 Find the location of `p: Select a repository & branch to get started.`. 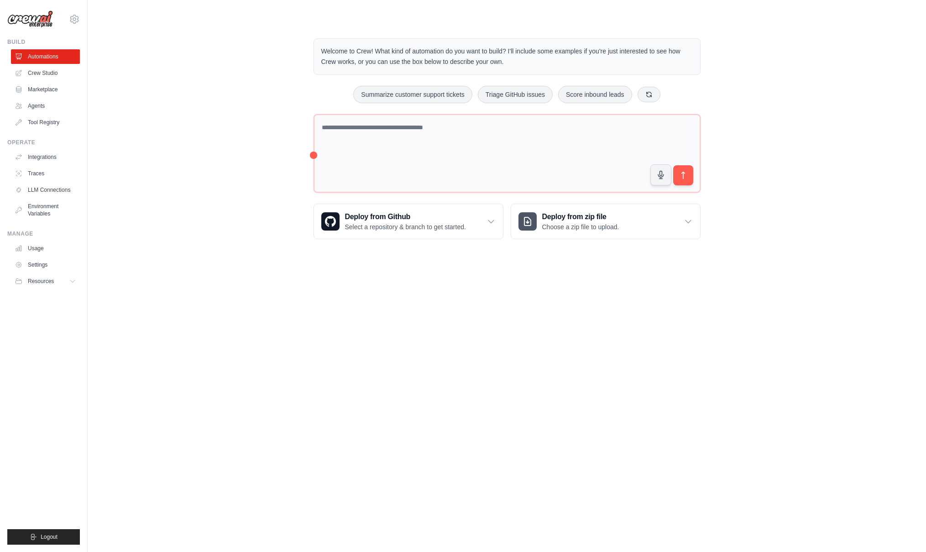

p: Select a repository & branch to get started. is located at coordinates (405, 227).